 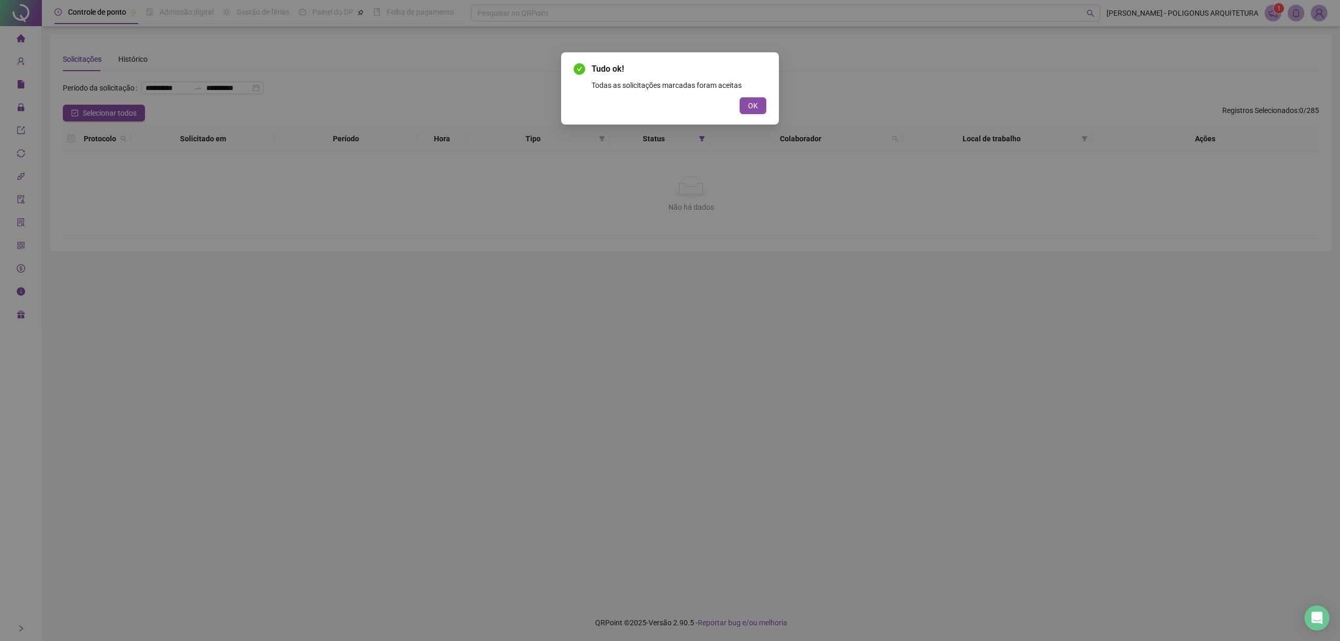 I want to click on button: OK, so click(x=753, y=106).